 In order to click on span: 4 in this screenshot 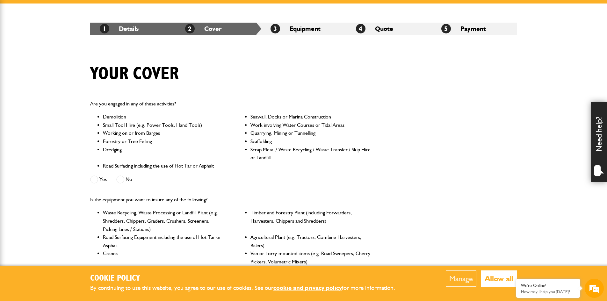, I will do `click(360, 29)`.